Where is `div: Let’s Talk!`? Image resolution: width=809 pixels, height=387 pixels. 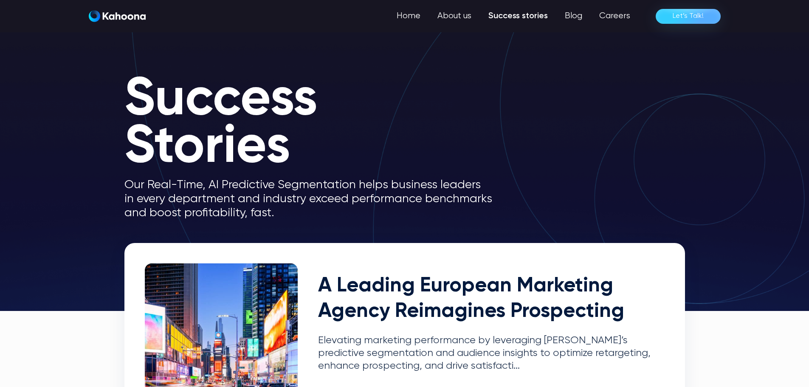 div: Let’s Talk! is located at coordinates (688, 16).